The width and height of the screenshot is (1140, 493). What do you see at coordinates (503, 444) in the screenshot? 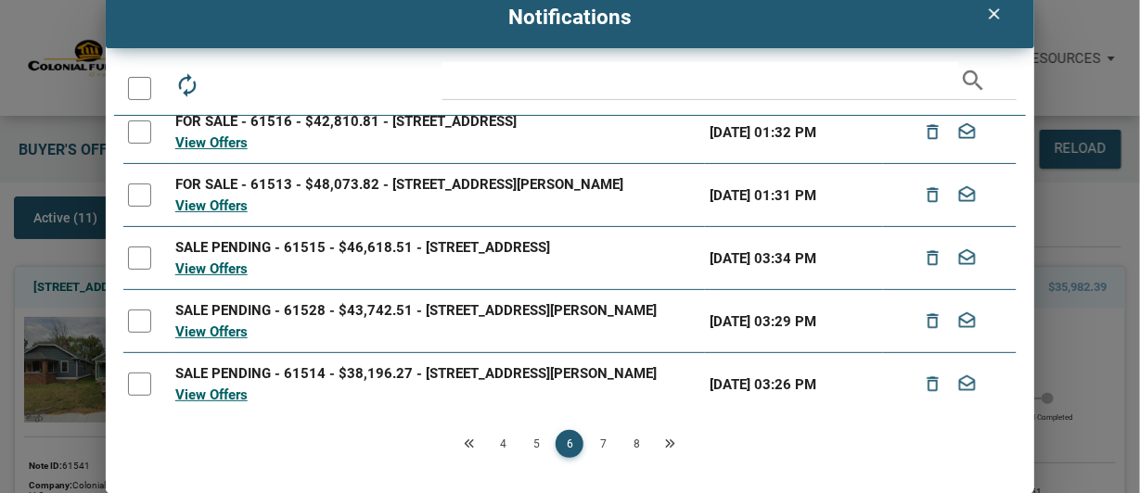
I see `a: 4` at bounding box center [503, 444].